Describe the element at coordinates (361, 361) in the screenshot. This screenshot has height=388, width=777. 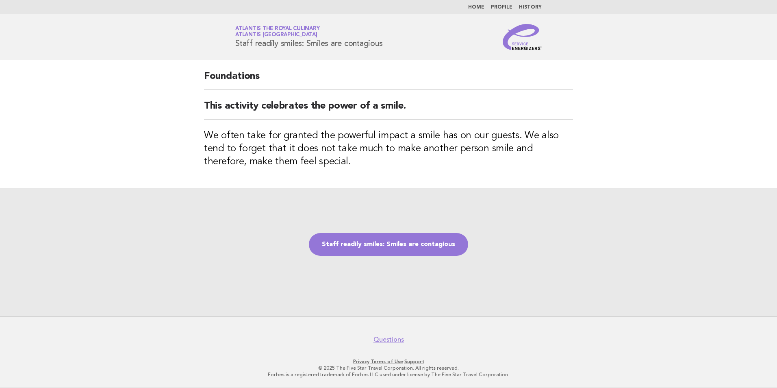
I see `a: Privacy` at that location.